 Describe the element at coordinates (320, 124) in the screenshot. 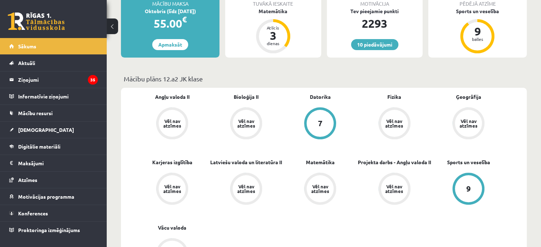

I see `a: 7` at that location.